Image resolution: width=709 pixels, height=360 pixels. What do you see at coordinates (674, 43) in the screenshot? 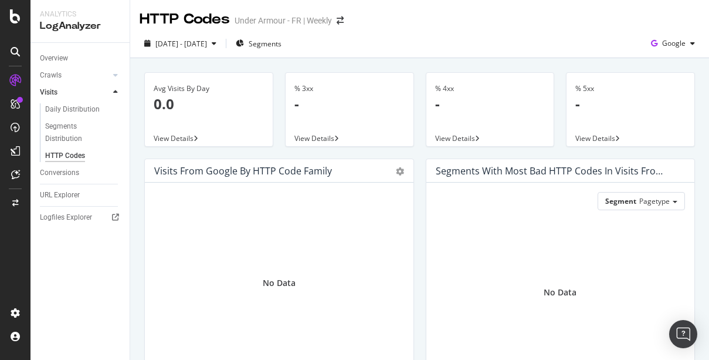
I see `span: Google` at bounding box center [674, 43].